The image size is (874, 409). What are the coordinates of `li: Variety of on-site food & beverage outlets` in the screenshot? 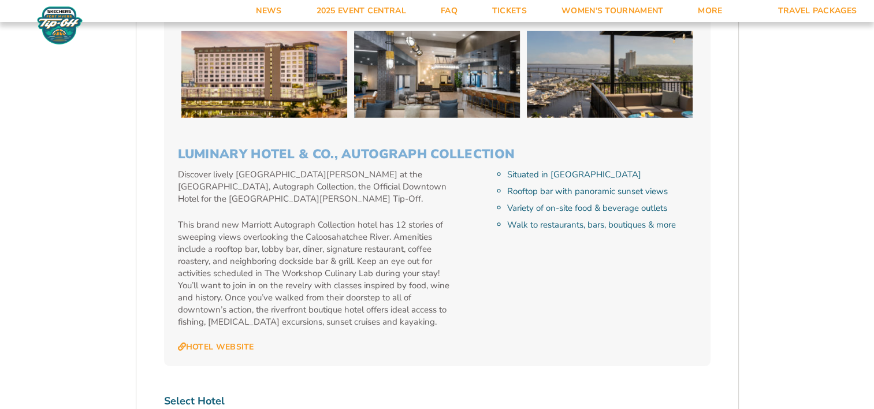 It's located at (602, 208).